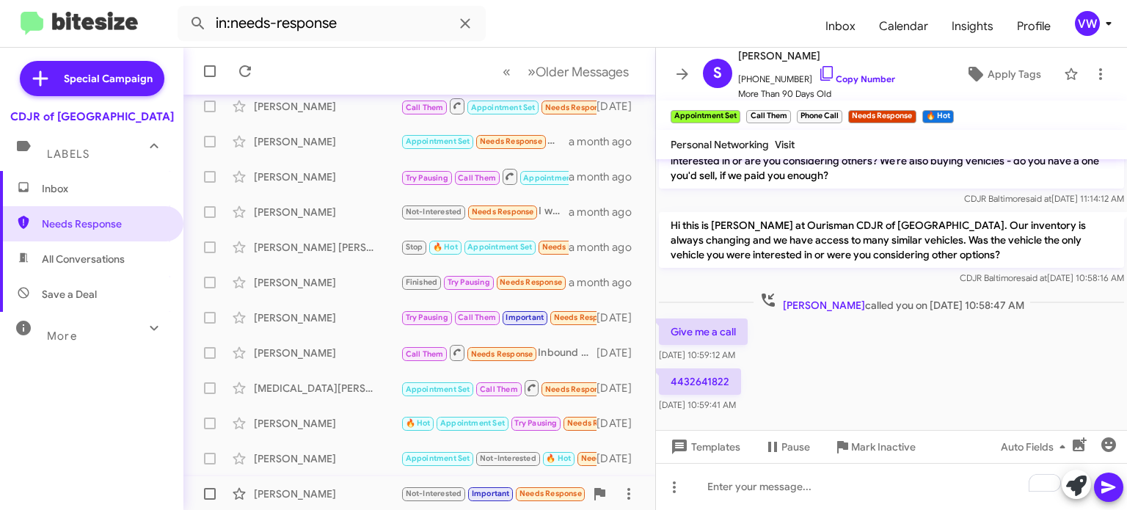  What do you see at coordinates (816, 94) in the screenshot?
I see `span: More Than 90 Days Old` at bounding box center [816, 94].